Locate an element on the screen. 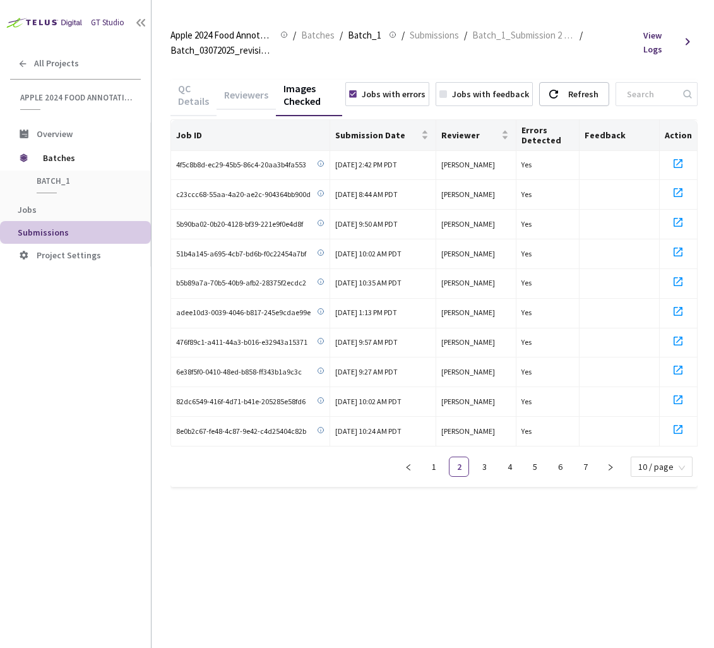  span: 8e0b2c67-fe48-4c87-9e42-c4d25404c82b is located at coordinates (241, 431).